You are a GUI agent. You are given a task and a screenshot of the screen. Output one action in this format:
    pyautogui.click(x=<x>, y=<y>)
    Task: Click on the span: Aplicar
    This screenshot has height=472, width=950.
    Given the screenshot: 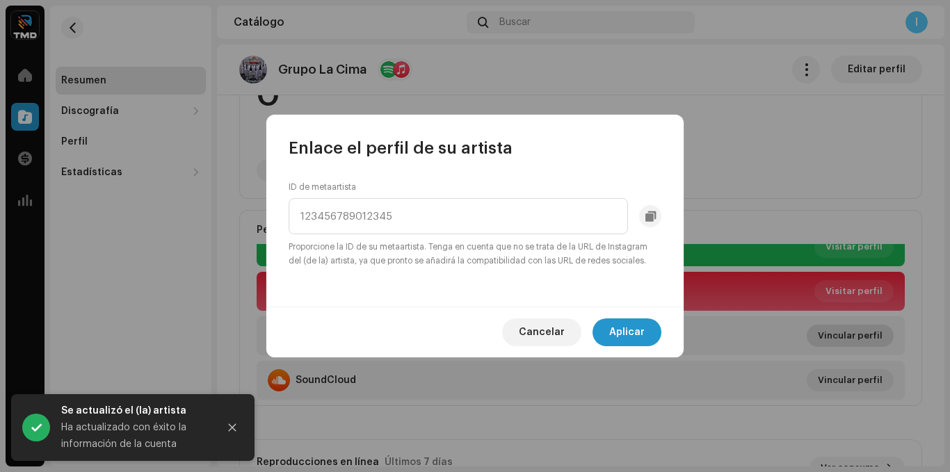 What is the action you would take?
    pyautogui.click(x=627, y=333)
    